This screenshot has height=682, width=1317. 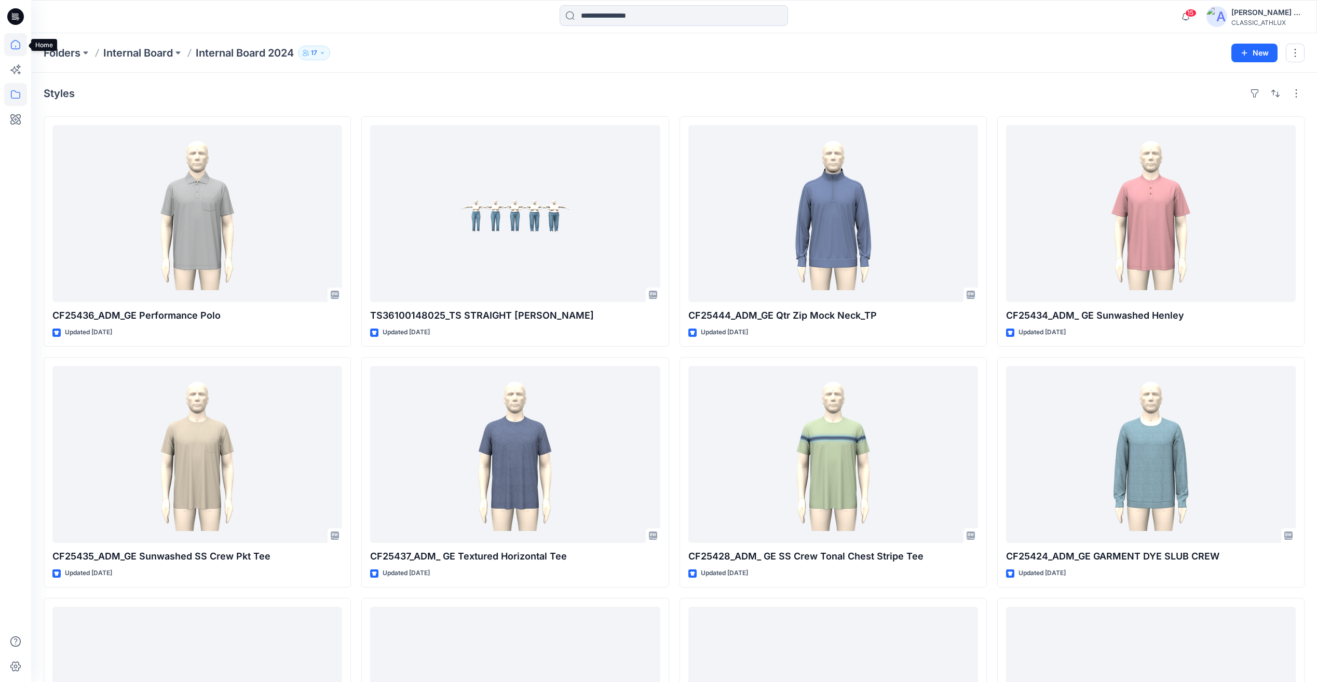 I want to click on p: CF25428_ADM_ GE SS Crew Tonal Chest Stripe Tee, so click(x=833, y=556).